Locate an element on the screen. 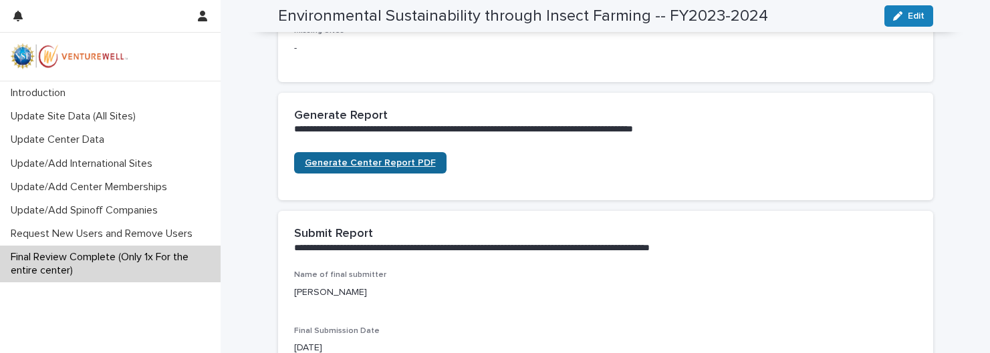 The image size is (990, 353). p: Update/Add Center Memberships is located at coordinates (92, 187).